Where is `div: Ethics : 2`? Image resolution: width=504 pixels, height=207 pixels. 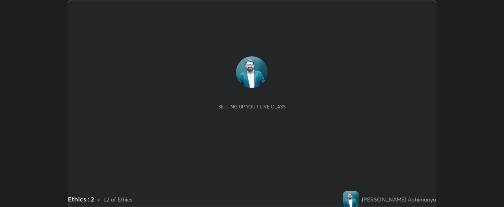 div: Ethics : 2 is located at coordinates (81, 199).